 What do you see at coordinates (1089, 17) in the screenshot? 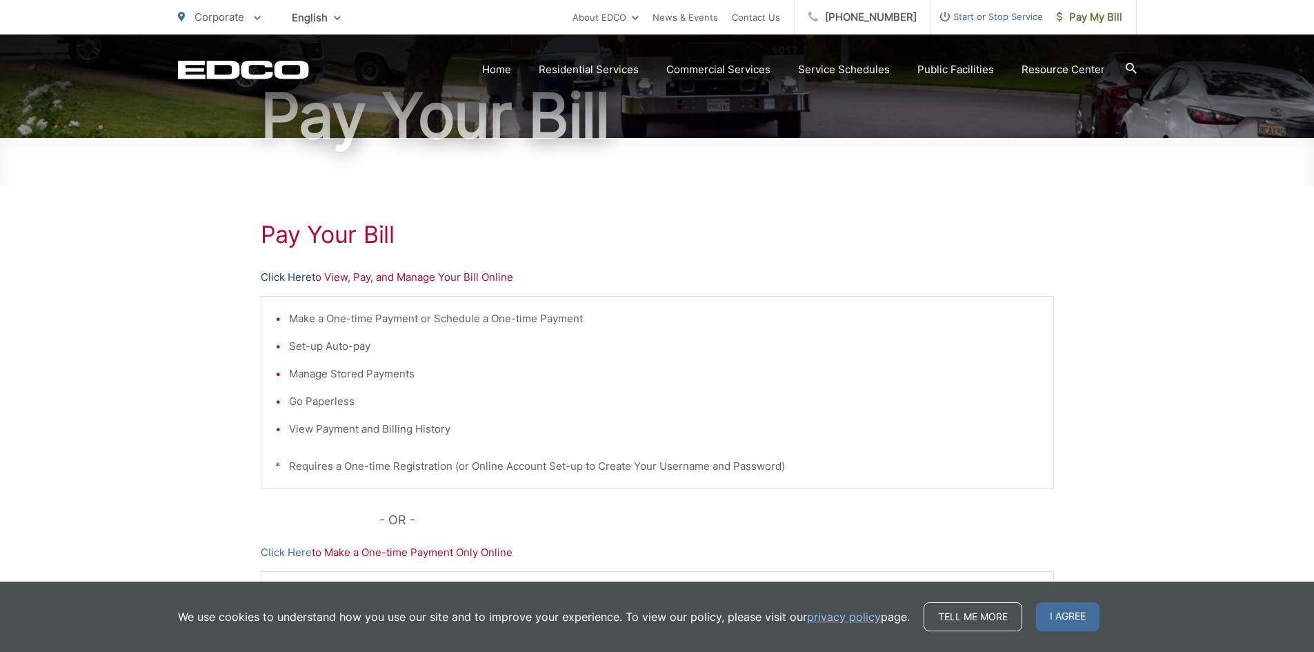
I see `span: Pay My Bill` at bounding box center [1089, 17].